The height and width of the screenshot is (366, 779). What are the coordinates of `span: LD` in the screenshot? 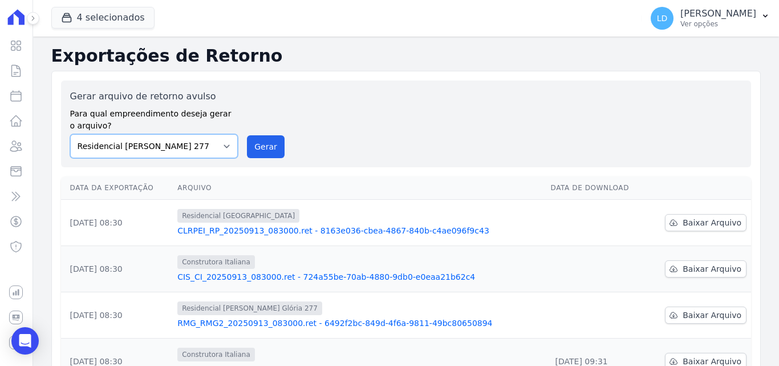 It's located at (662, 18).